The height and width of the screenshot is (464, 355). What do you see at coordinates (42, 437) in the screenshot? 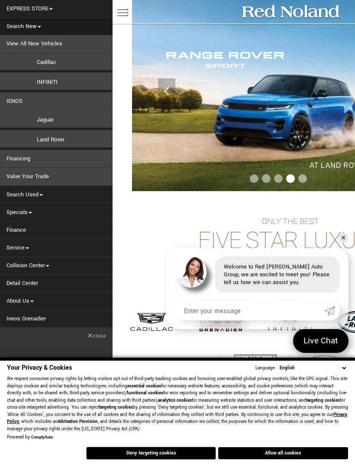
I see `a: ComplyAuto` at bounding box center [42, 437].